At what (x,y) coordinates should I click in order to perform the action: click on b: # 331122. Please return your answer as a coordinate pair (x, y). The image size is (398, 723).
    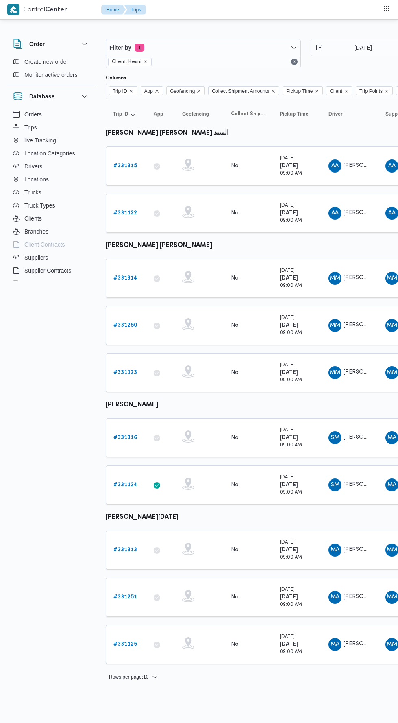
    Looking at the image, I should click on (125, 213).